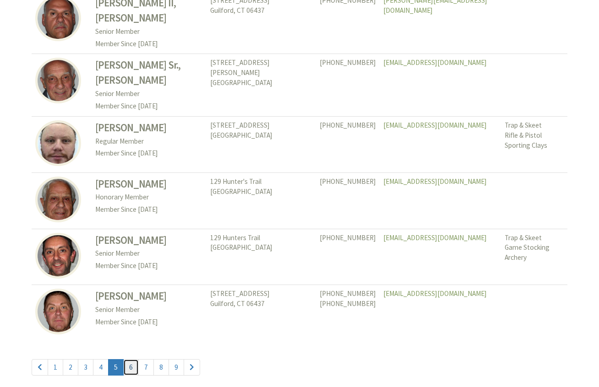  Describe the element at coordinates (116, 368) in the screenshot. I see `a: 5` at that location.